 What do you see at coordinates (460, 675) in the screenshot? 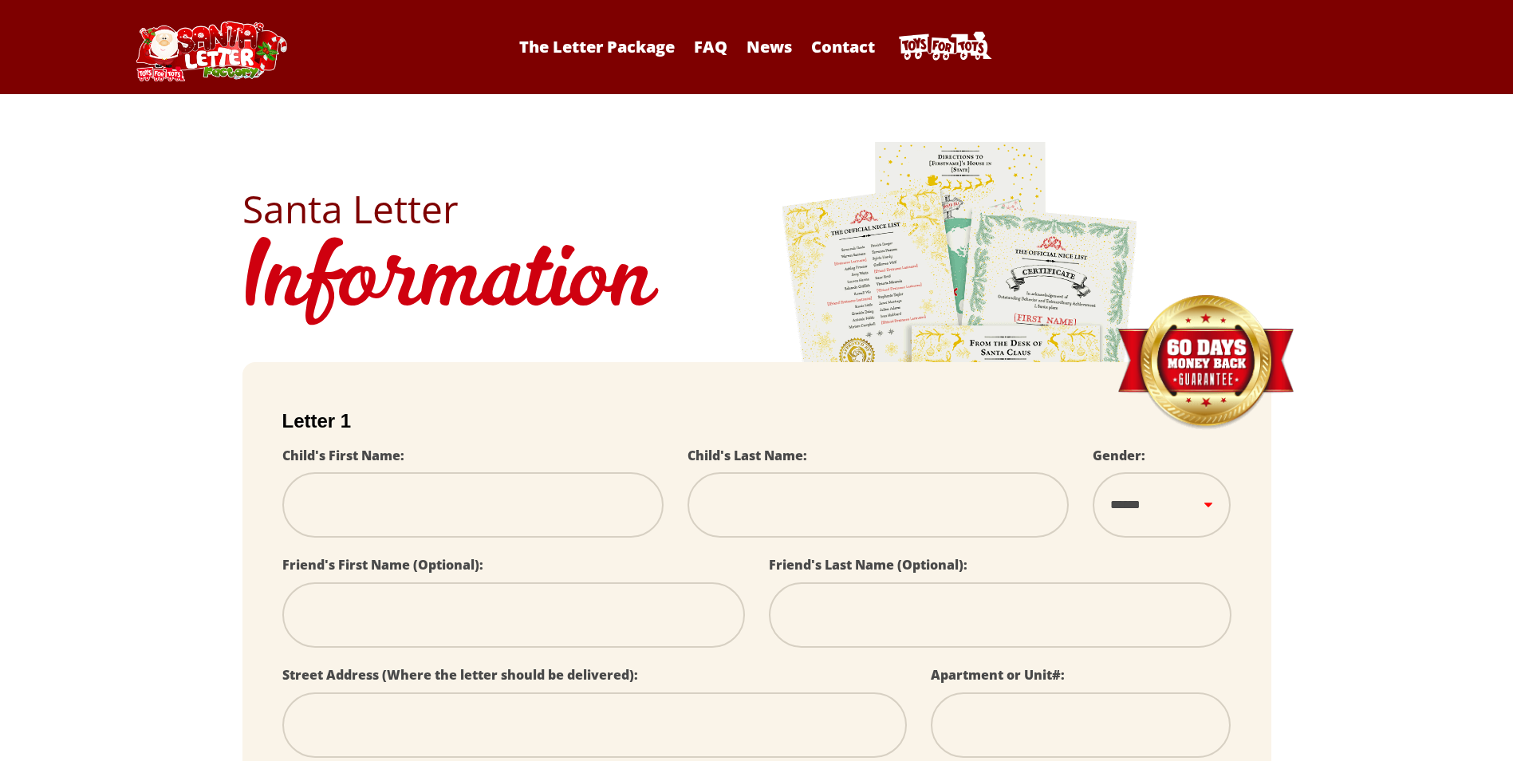
I see `label: Street Address (Where the letter should be delivered):` at bounding box center [460, 675].